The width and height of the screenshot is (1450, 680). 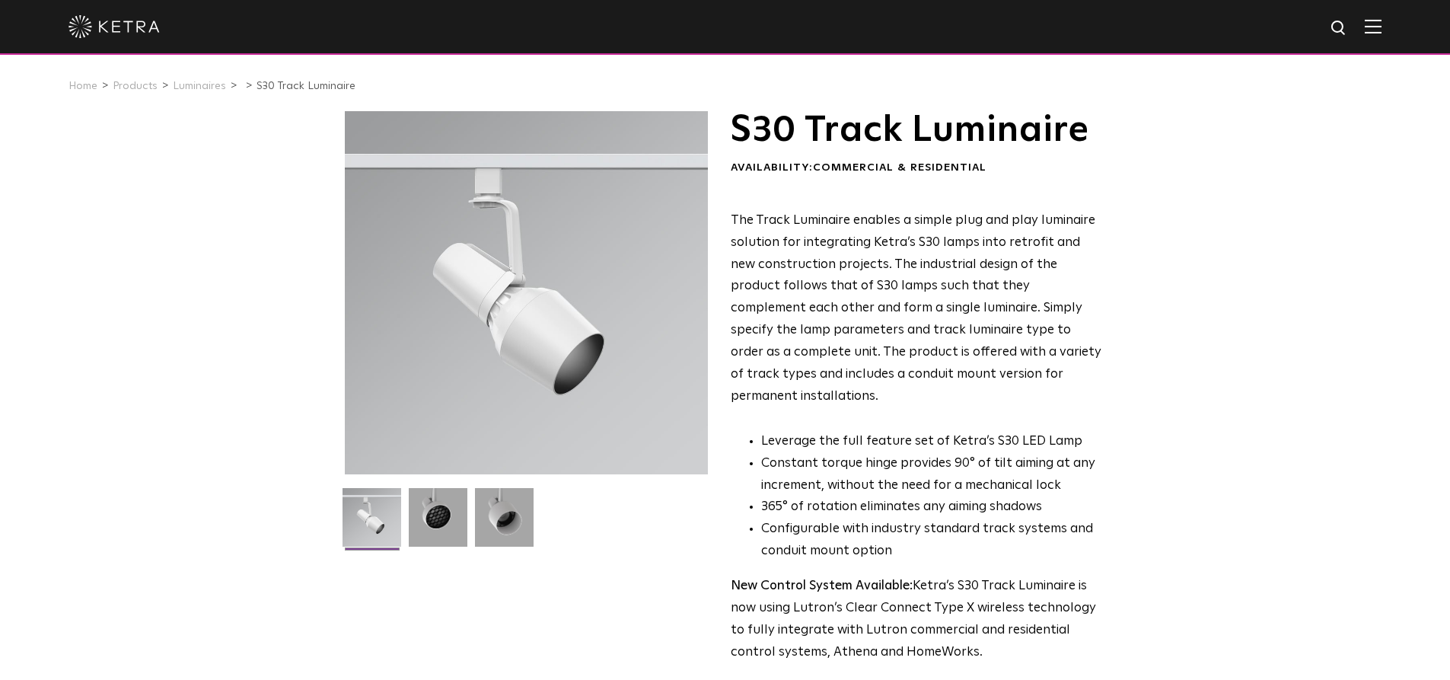 I want to click on a: S30 Track Luminaire, so click(x=306, y=86).